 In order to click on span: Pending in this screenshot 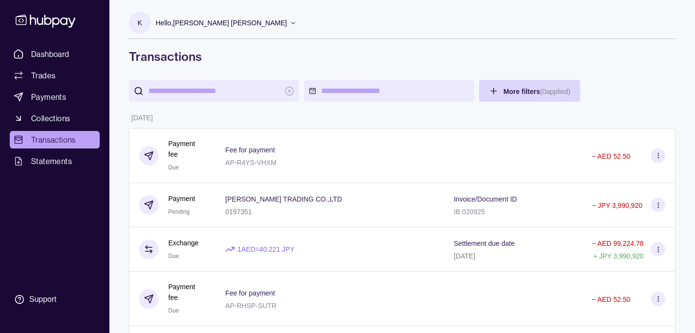, I will do `click(179, 212)`.